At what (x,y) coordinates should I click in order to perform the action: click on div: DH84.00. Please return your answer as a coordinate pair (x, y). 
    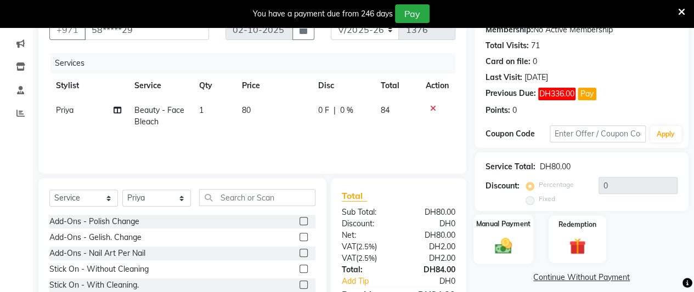
    Looking at the image, I should click on (430, 270).